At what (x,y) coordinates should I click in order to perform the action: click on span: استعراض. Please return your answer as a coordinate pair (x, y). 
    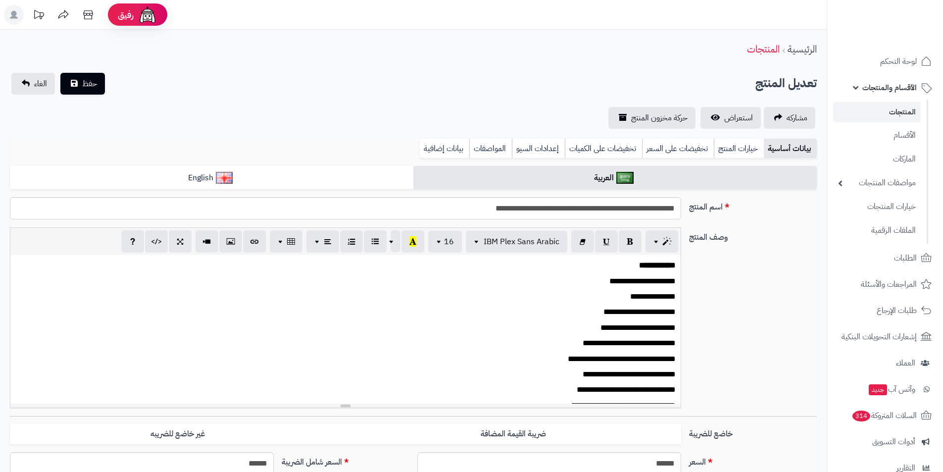
    Looking at the image, I should click on (739, 118).